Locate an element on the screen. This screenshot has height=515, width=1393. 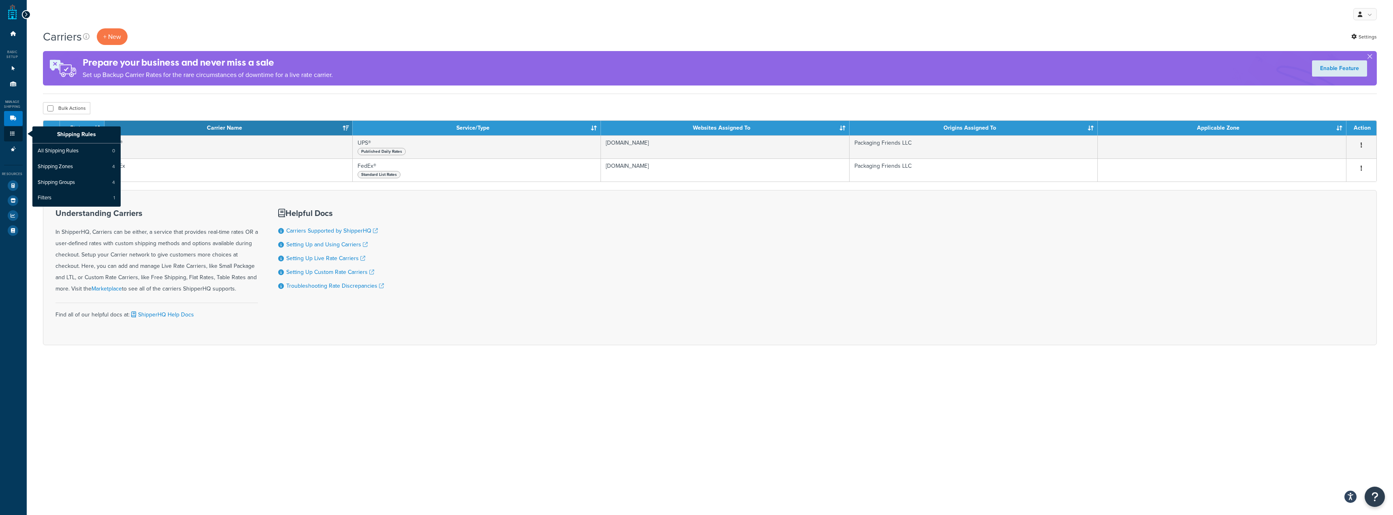
h3: Helpful Docs is located at coordinates (331, 213).